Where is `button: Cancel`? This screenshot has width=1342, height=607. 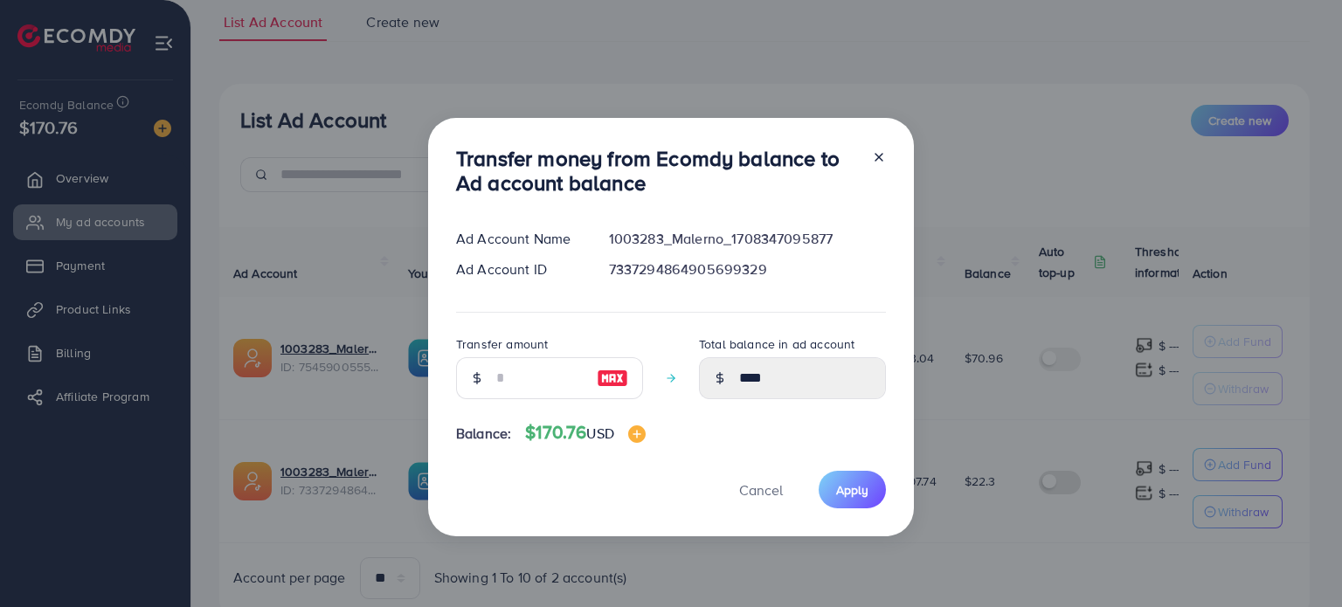 button: Cancel is located at coordinates (761, 489).